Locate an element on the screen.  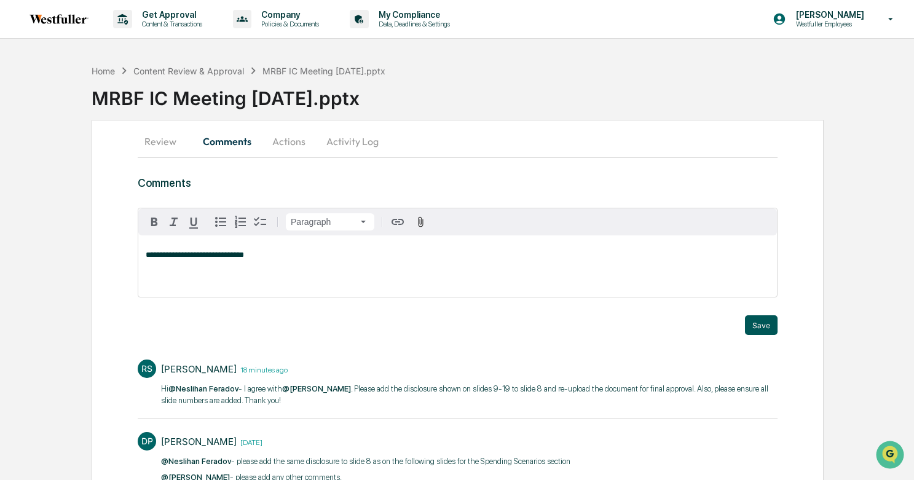
h3: Comments is located at coordinates (457, 183).